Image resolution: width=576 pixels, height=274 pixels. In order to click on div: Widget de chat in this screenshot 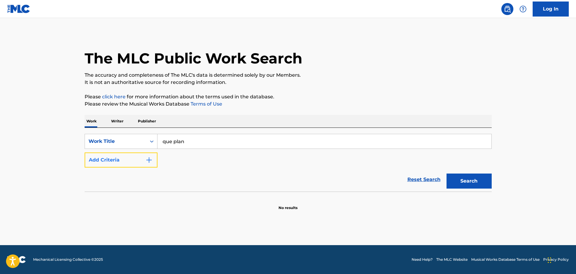, I will do `click(561, 260)`.